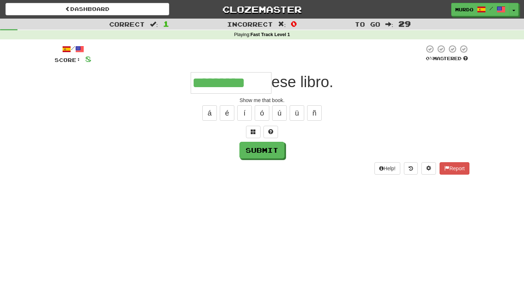 This screenshot has height=296, width=524. Describe the element at coordinates (270, 35) in the screenshot. I see `strong: Fast Track Level 1` at that location.